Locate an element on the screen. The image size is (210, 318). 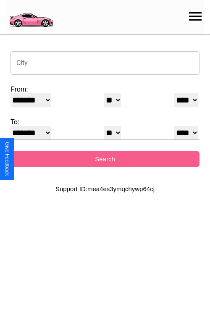
label: From: is located at coordinates (105, 89).